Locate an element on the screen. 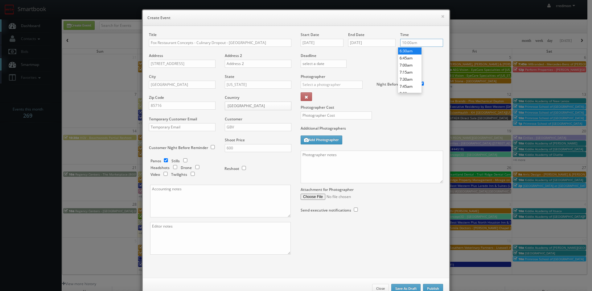 This screenshot has width=592, height=291. label: Attachment for Photographer is located at coordinates (327, 190).